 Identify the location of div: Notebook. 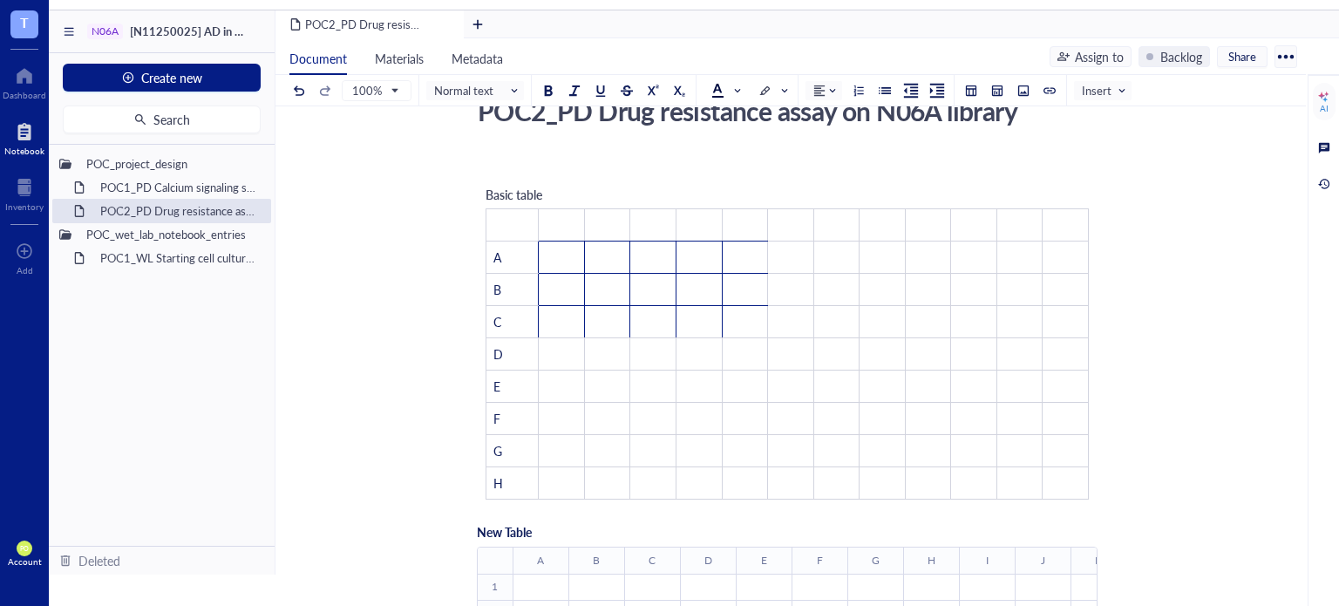
(24, 151).